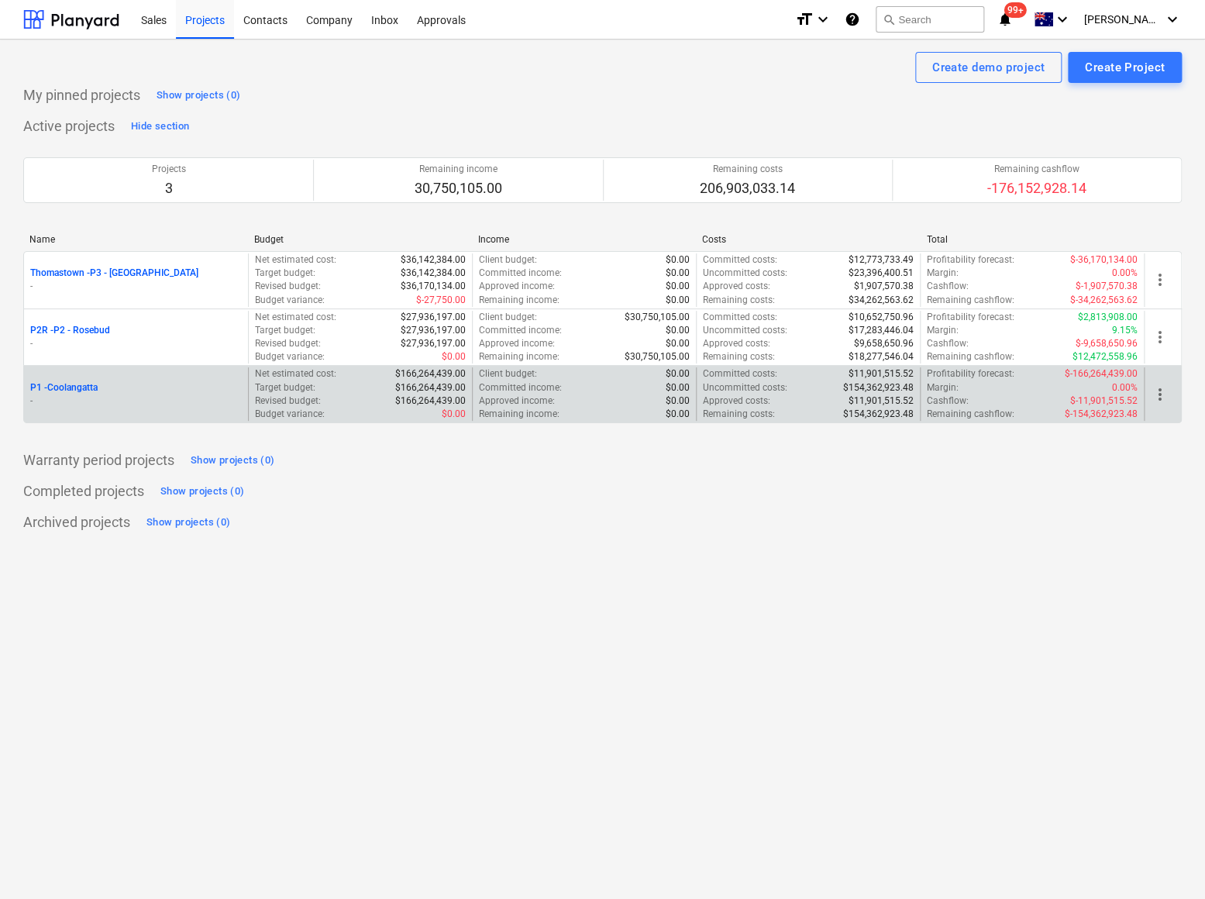 This screenshot has width=1205, height=899. What do you see at coordinates (160, 126) in the screenshot?
I see `div: Hide section` at bounding box center [160, 126].